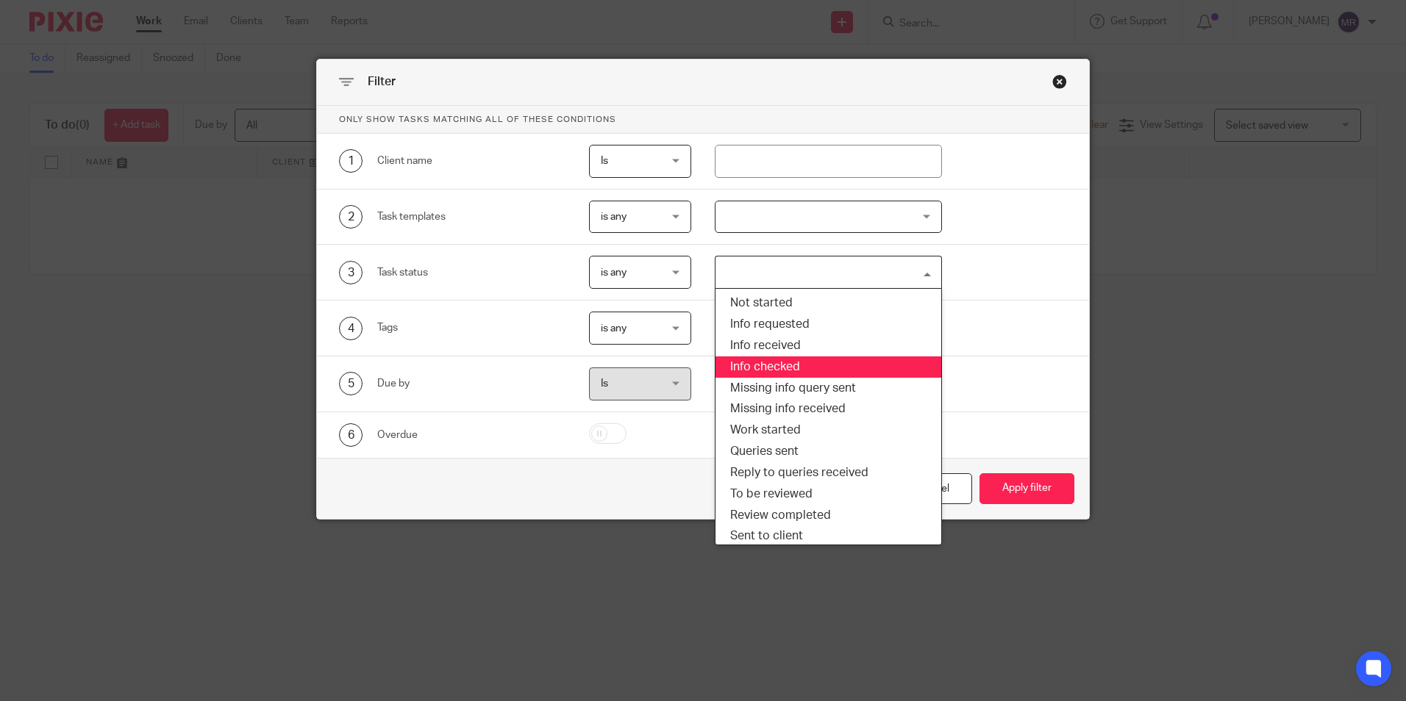 This screenshot has width=1406, height=701. Describe the element at coordinates (1059, 82) in the screenshot. I see `div: Close this dialog window` at that location.